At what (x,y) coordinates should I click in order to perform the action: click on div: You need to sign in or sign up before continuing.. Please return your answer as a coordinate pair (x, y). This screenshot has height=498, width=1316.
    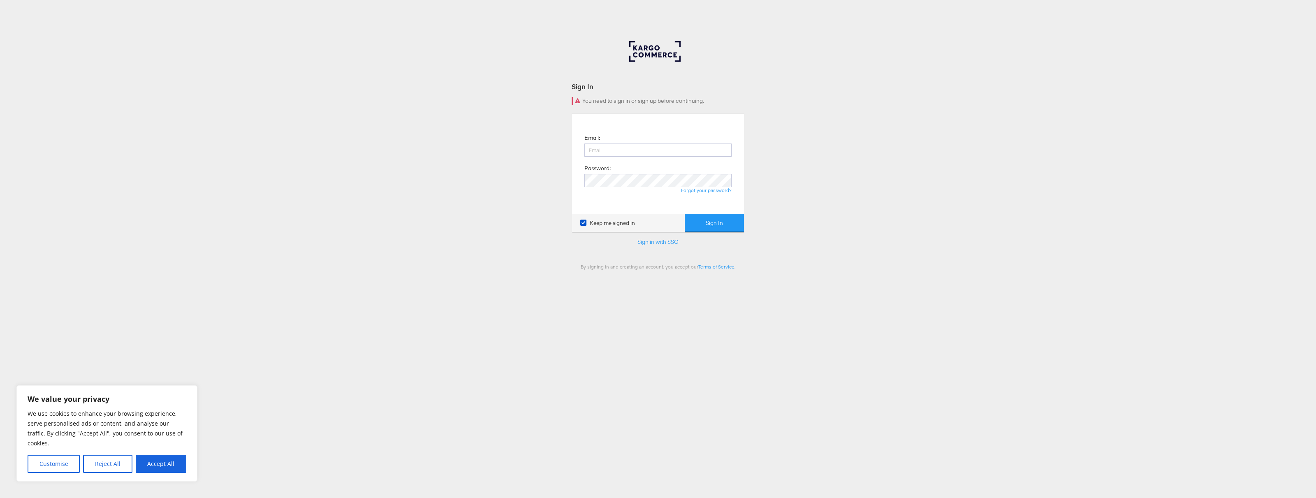
    Looking at the image, I should click on (658, 101).